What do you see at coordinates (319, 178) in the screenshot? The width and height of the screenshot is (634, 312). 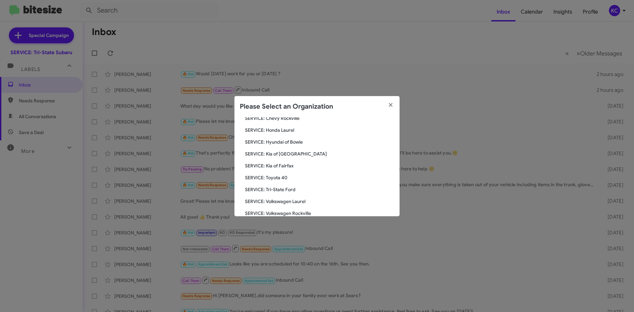 I see `span: SERVICE: Toyota 40` at bounding box center [319, 178].